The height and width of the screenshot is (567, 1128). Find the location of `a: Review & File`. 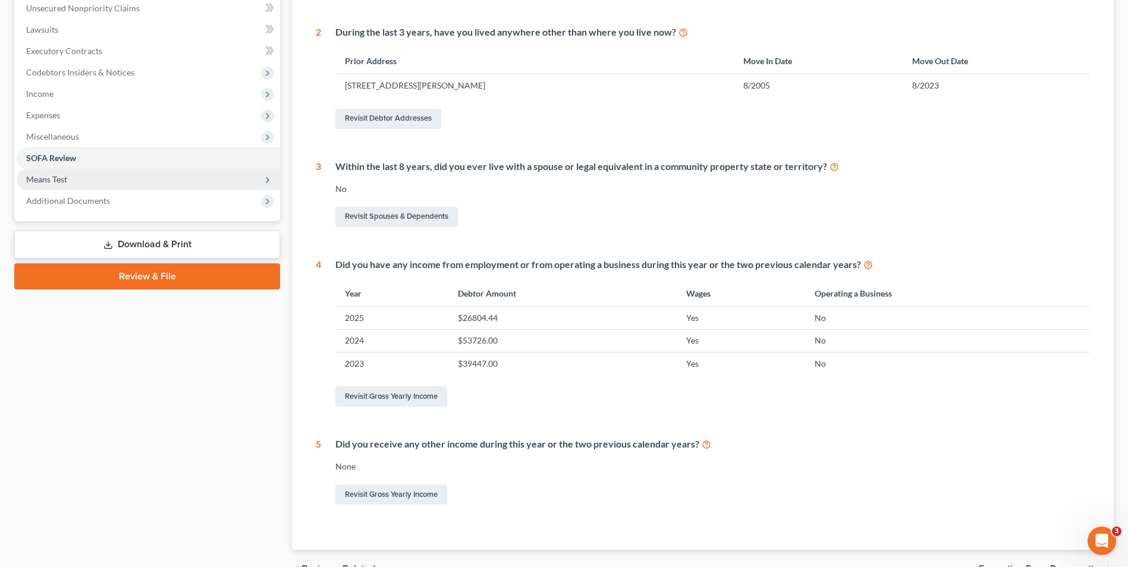

a: Review & File is located at coordinates (147, 276).